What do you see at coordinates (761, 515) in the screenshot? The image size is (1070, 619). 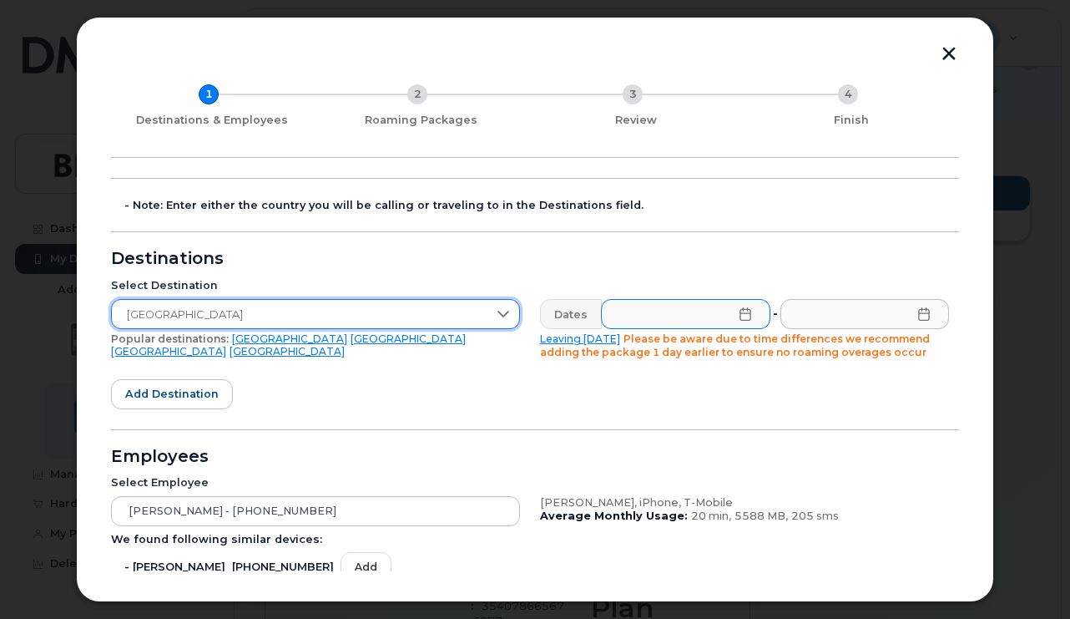 I see `span: 5588 MB,` at bounding box center [761, 515].